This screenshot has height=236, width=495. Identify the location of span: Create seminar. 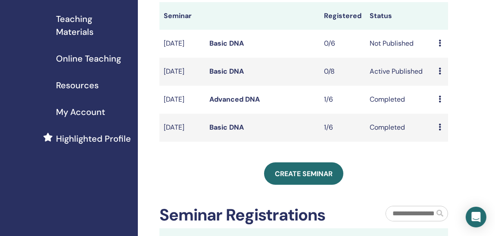
(304, 174).